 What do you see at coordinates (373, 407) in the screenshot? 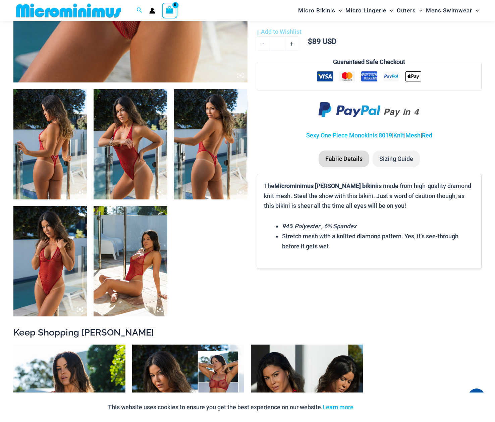
I see `button: Accept` at bounding box center [373, 407].